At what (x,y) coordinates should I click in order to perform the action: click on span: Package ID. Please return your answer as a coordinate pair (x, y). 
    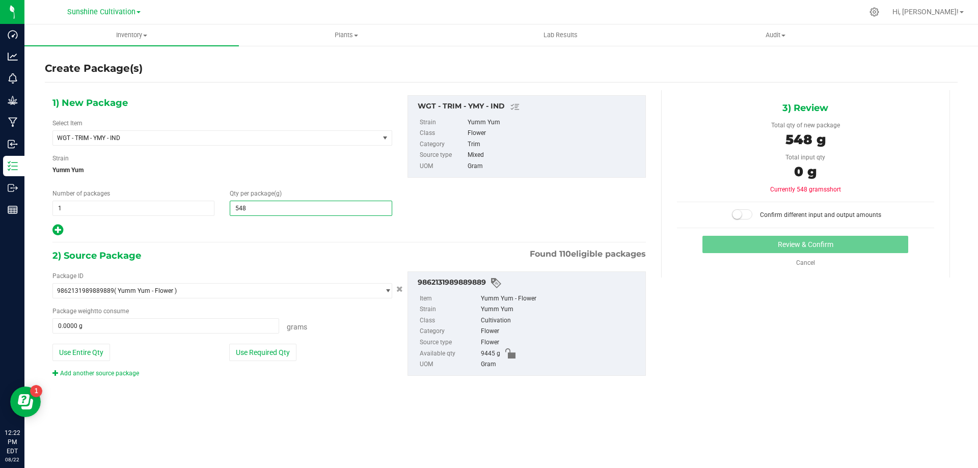
    Looking at the image, I should click on (68, 276).